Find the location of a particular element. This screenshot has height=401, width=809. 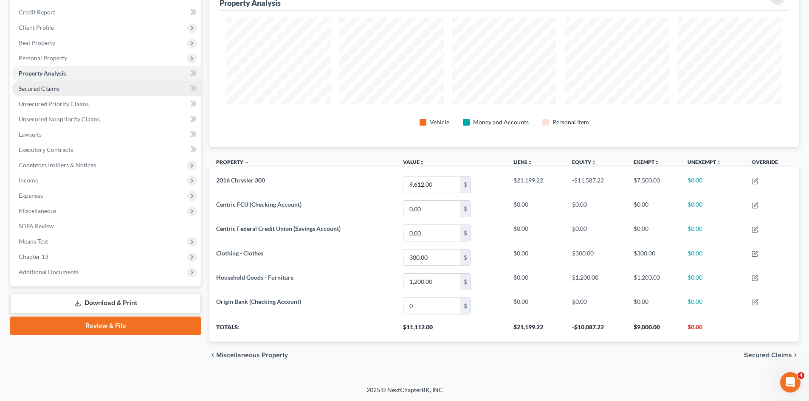

a: Download & Print is located at coordinates (105, 303).